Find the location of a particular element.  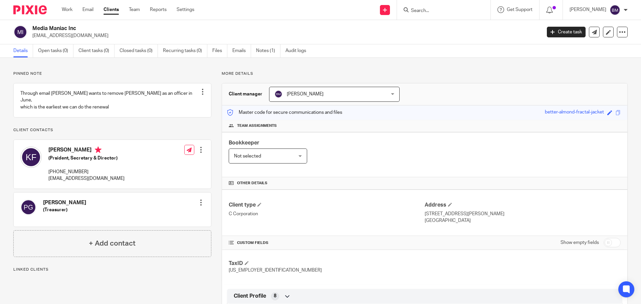

h5: (Treasurer) is located at coordinates (64, 210).